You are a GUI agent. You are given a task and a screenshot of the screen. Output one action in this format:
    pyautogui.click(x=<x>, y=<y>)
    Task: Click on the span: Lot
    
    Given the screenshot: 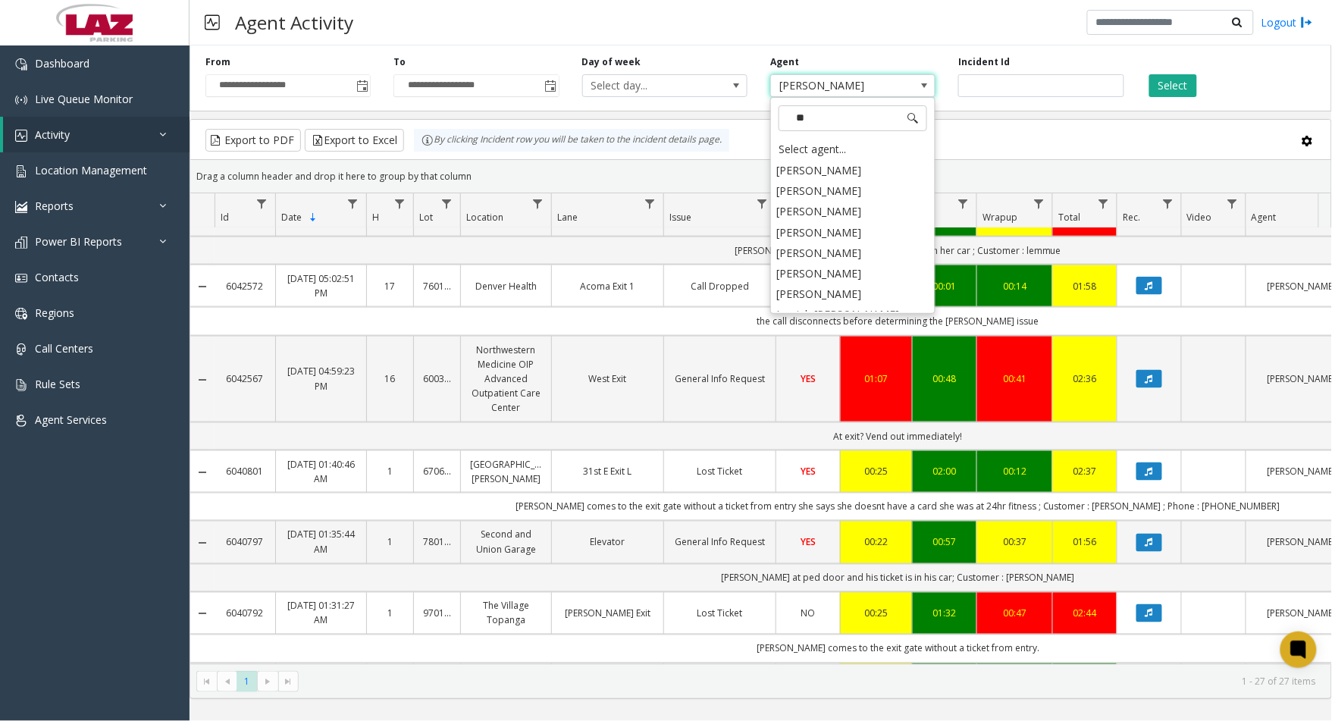 What is the action you would take?
    pyautogui.click(x=426, y=217)
    